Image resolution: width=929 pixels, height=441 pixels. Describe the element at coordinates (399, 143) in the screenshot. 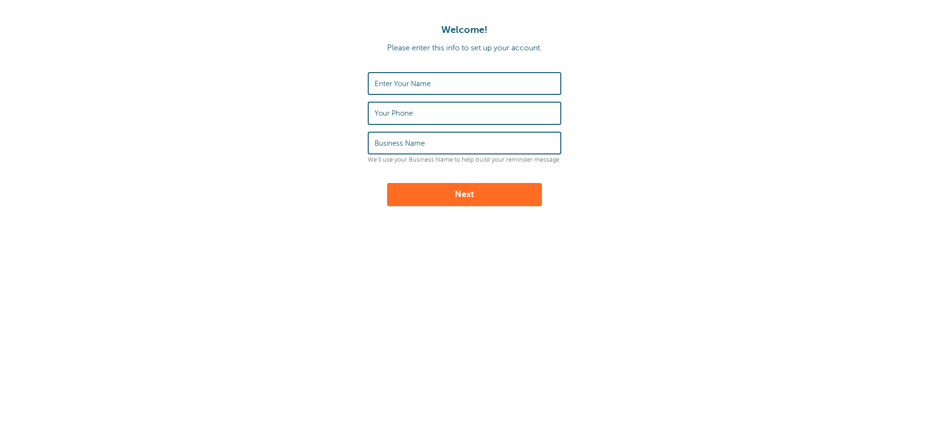

I see `label: Business Name` at that location.